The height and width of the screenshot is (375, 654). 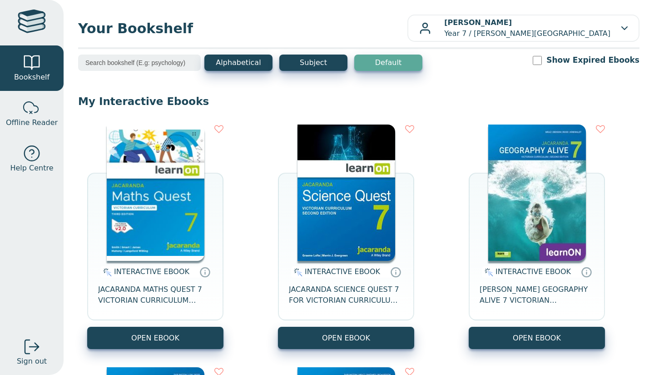 What do you see at coordinates (32, 77) in the screenshot?
I see `span: Bookshelf` at bounding box center [32, 77].